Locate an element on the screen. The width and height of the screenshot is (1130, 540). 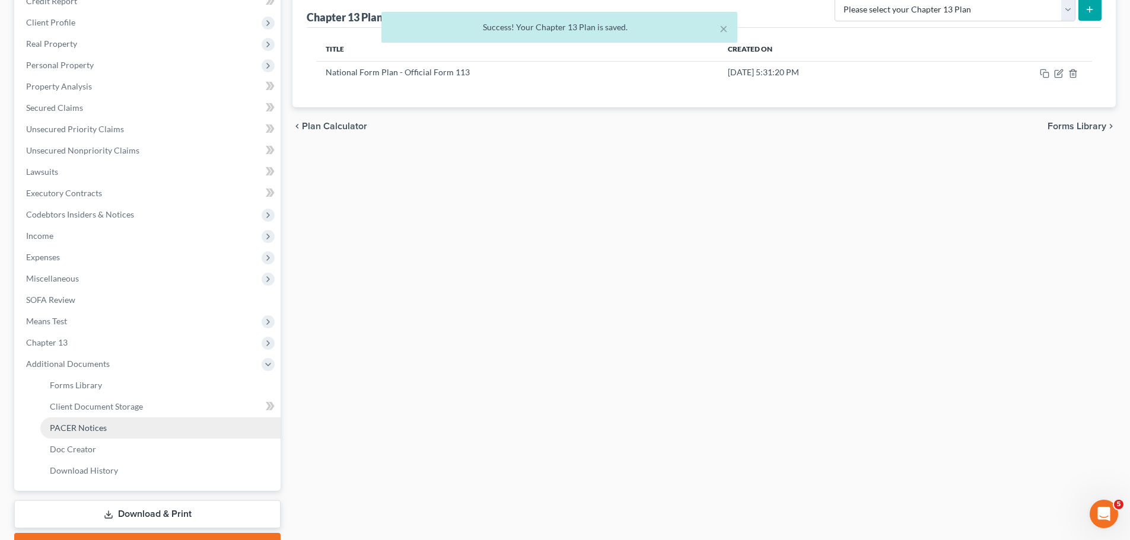
span: Executory Contracts is located at coordinates (64, 193).